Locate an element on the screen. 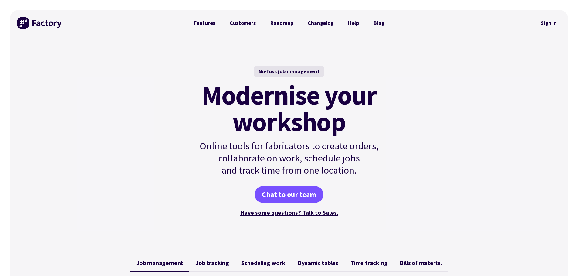 The image size is (578, 276). a: Chat to our team is located at coordinates (289, 195).